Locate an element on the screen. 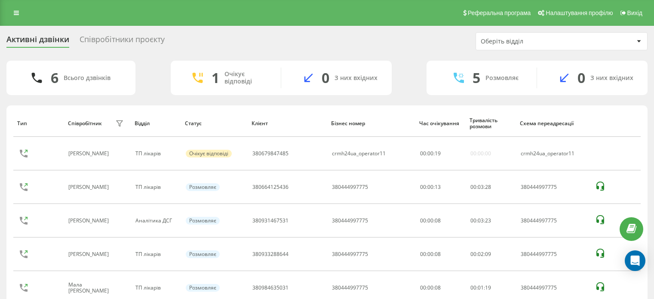 This screenshot has height=299, width=654. span: Реферальна програма is located at coordinates (499, 13).